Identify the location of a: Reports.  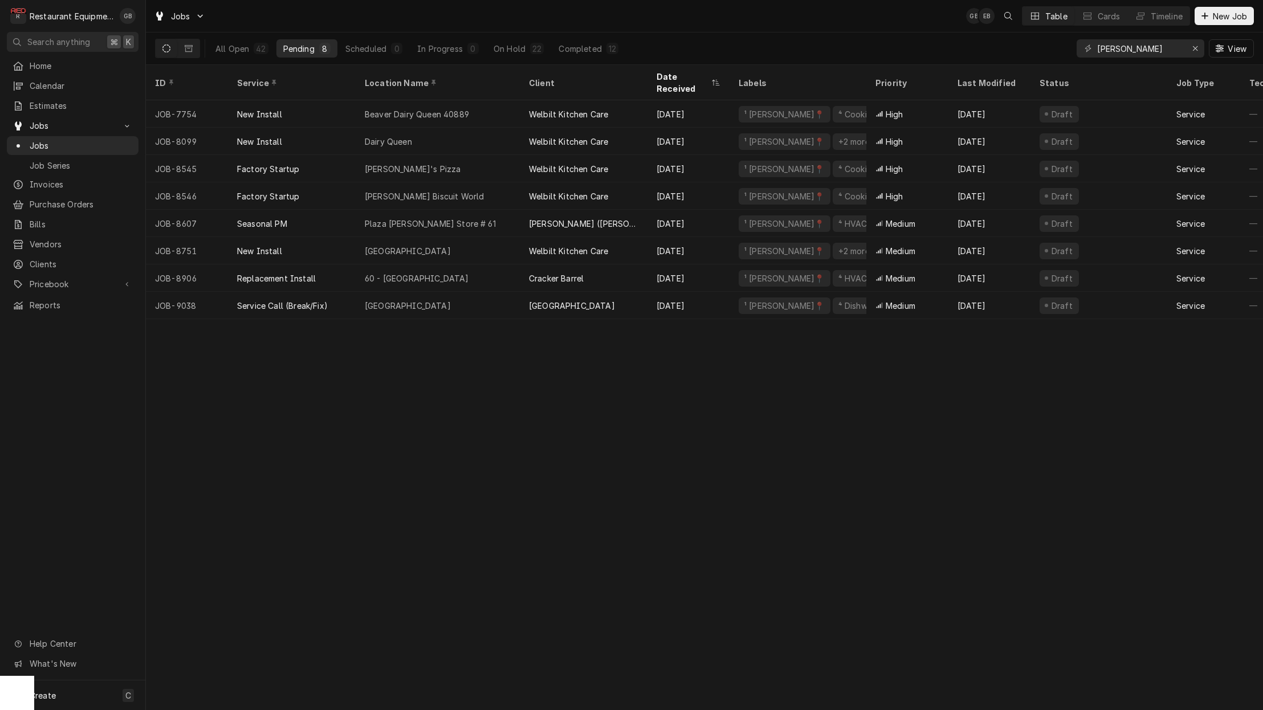
(72, 305).